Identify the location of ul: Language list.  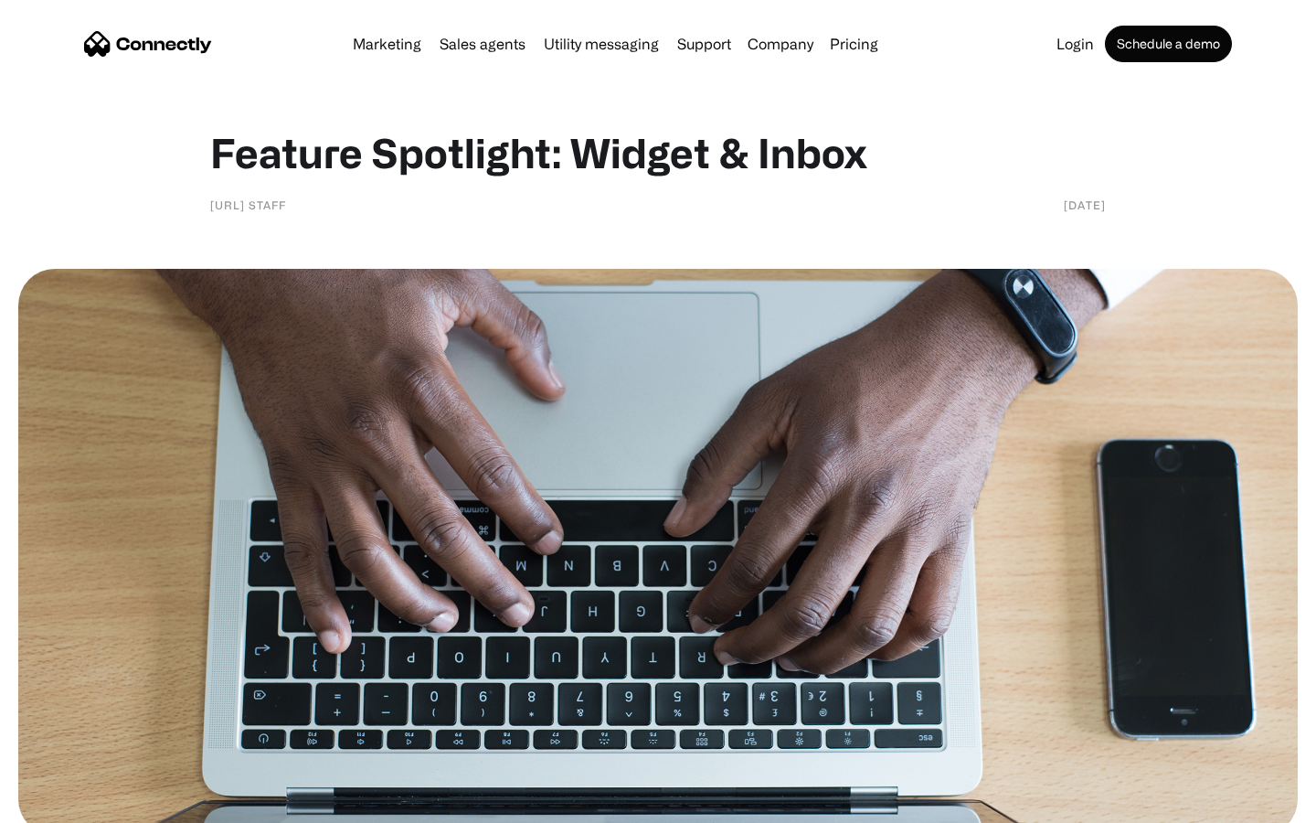
(73, 803).